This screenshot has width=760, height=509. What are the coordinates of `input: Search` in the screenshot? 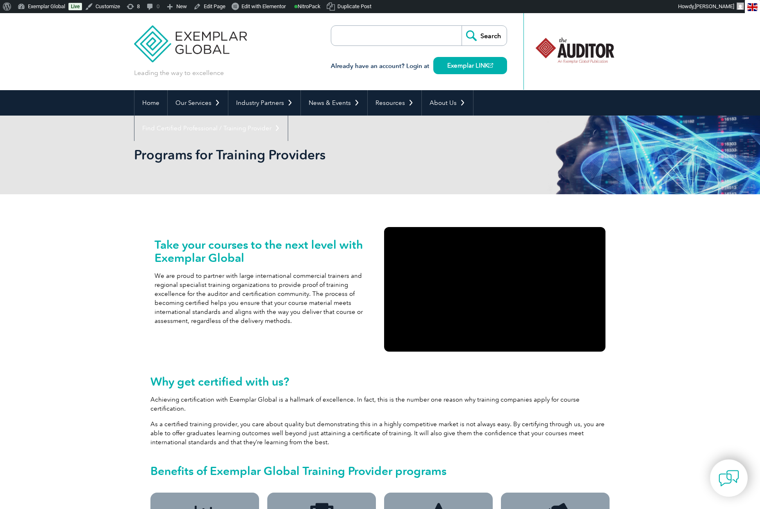 It's located at (484, 36).